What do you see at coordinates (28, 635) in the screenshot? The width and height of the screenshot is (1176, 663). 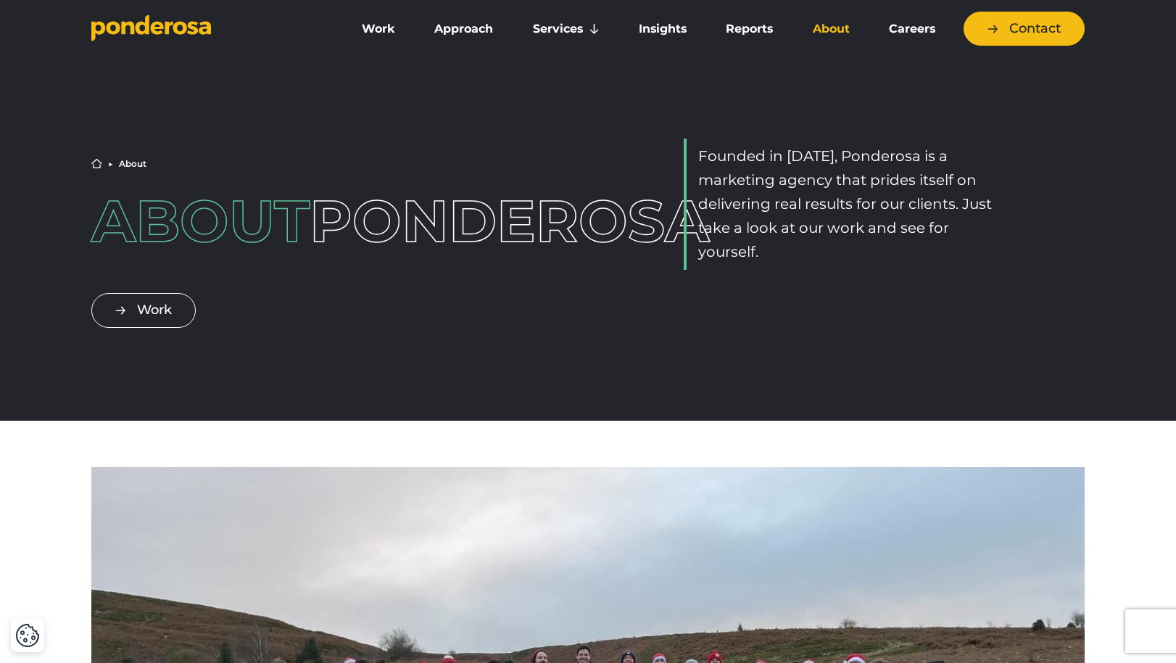 I see `button: Cookie Settings` at bounding box center [28, 635].